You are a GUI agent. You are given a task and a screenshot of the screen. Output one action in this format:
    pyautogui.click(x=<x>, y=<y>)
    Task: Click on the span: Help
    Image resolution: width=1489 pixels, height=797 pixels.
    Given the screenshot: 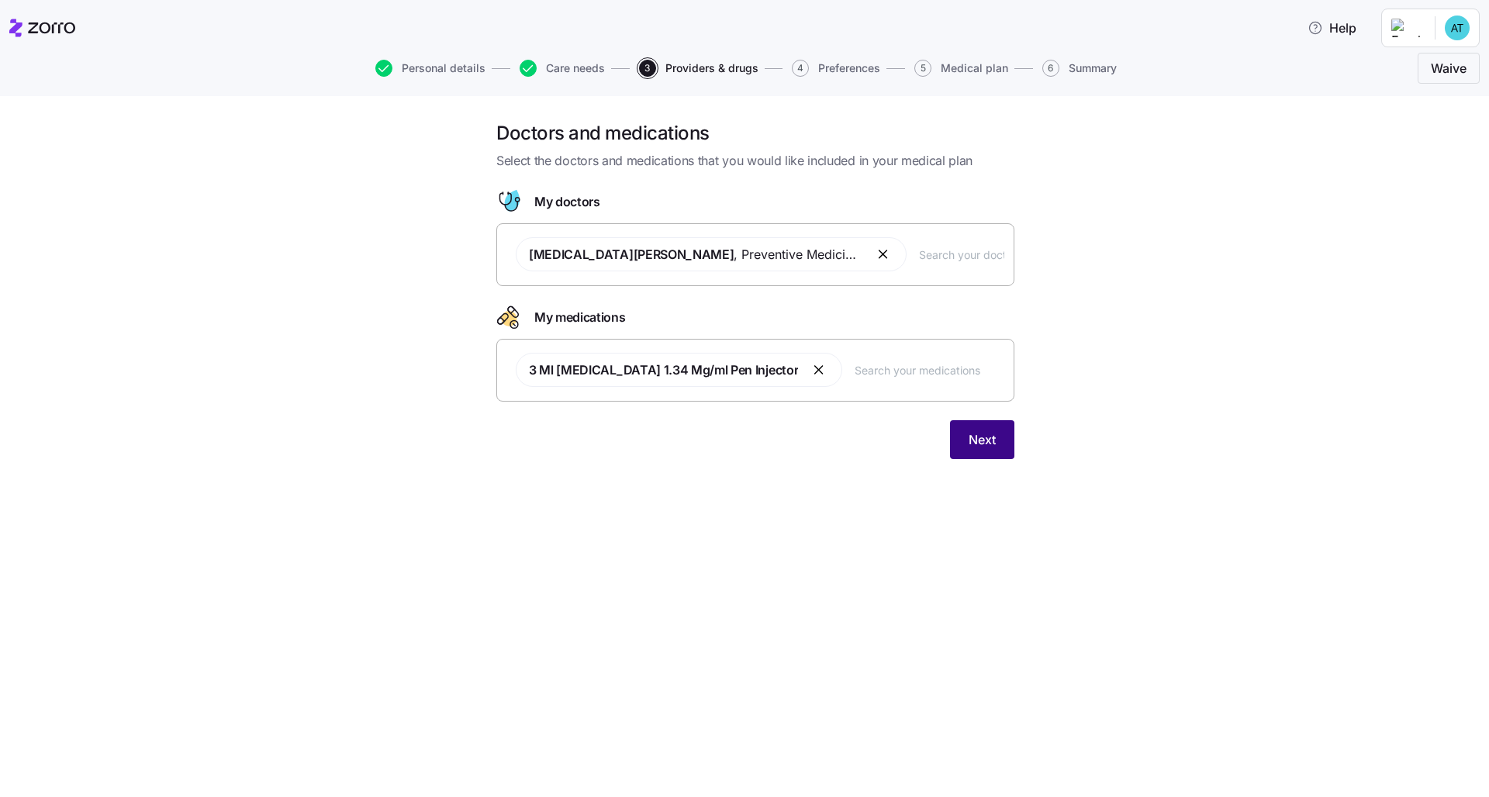 What is the action you would take?
    pyautogui.click(x=1332, y=28)
    